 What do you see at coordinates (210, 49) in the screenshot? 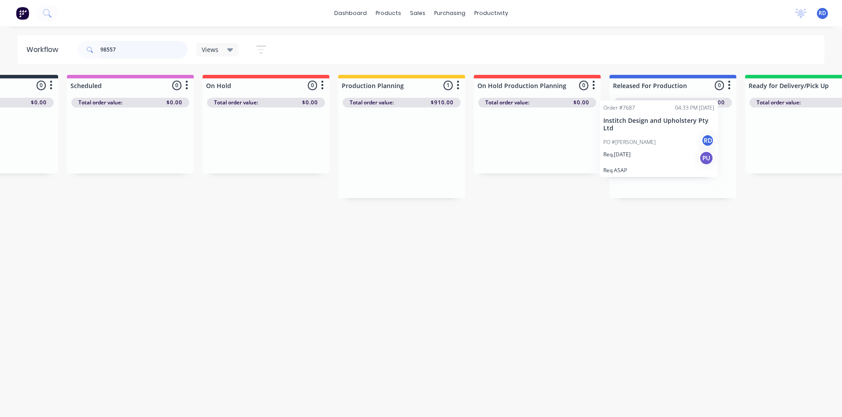
I see `span: Views` at bounding box center [210, 49].